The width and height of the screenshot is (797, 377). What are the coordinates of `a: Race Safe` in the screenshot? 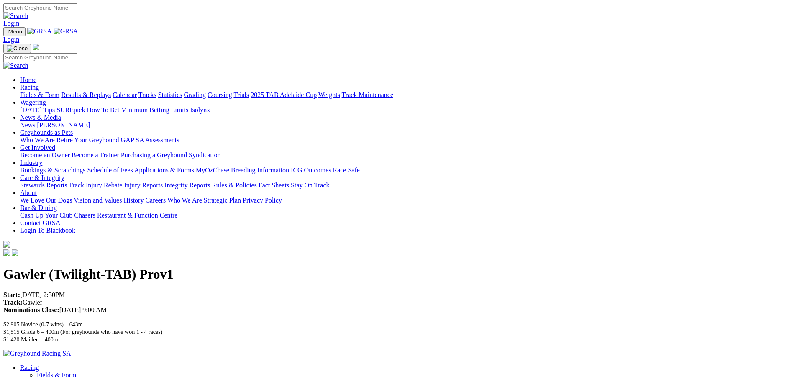 It's located at (346, 170).